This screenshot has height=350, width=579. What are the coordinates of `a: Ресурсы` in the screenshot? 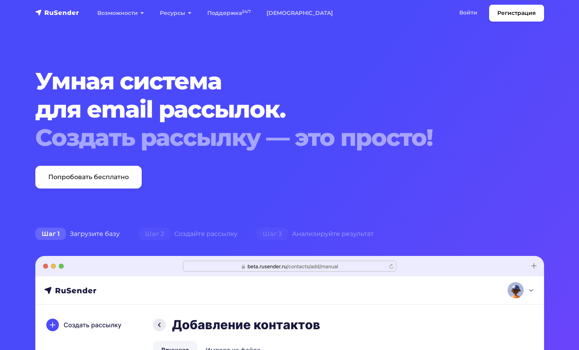 It's located at (175, 13).